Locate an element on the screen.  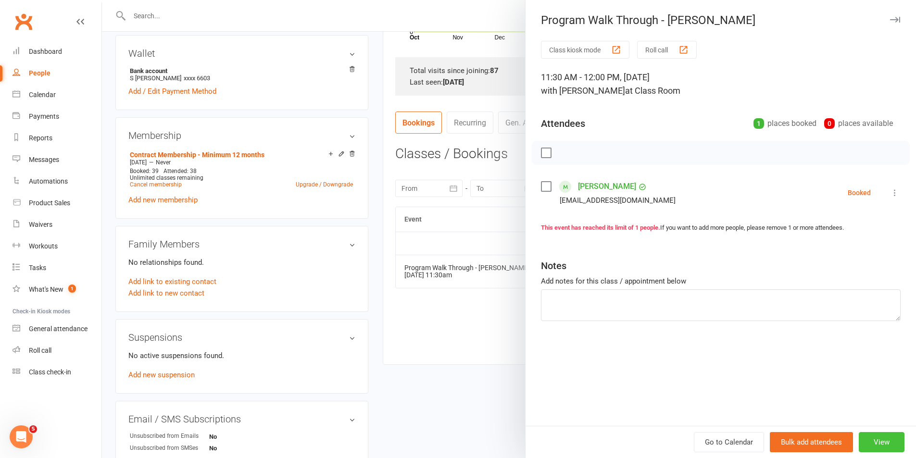
div: Workouts is located at coordinates (43, 246).